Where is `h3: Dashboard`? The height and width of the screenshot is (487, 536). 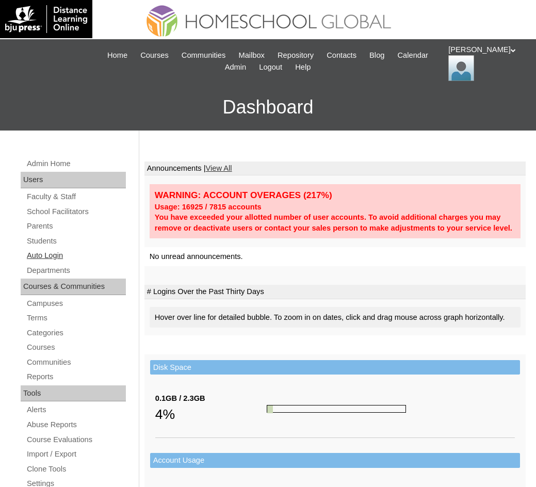 h3: Dashboard is located at coordinates (268, 107).